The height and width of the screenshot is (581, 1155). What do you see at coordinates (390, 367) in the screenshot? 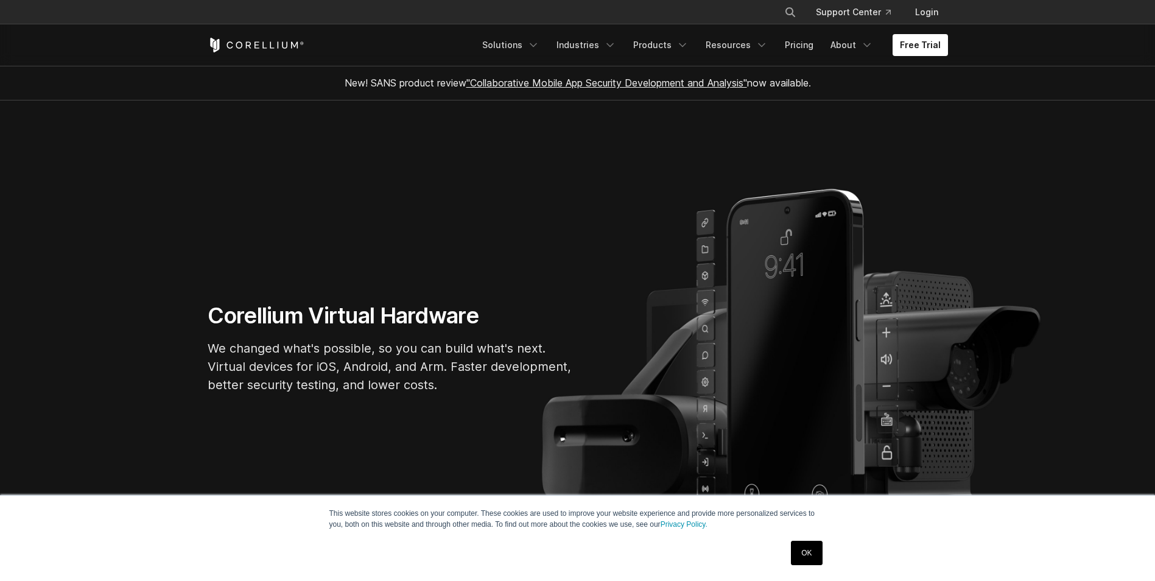
I see `p: We changed what's possible, so you can build what's next. Virtual devices for iOS, Android, and A...` at bounding box center [390, 367].